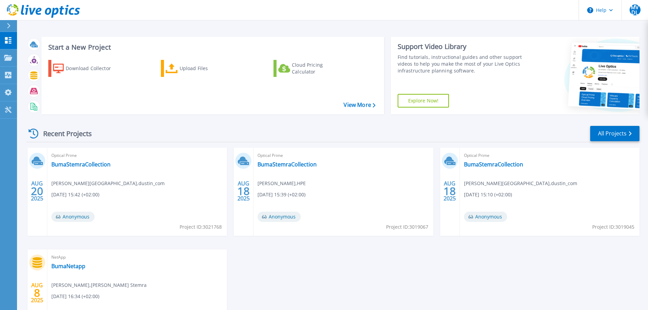 The height and width of the screenshot is (310, 648). Describe the element at coordinates (319, 68) in the screenshot. I see `div: Cloud Pricing Calculator` at that location.